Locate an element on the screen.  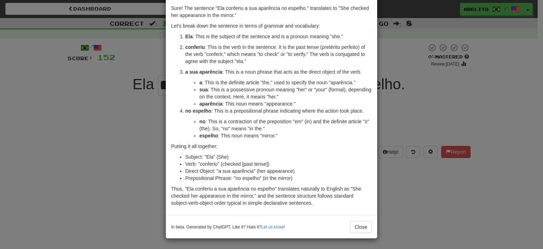
strong: no espelho is located at coordinates (198, 111).